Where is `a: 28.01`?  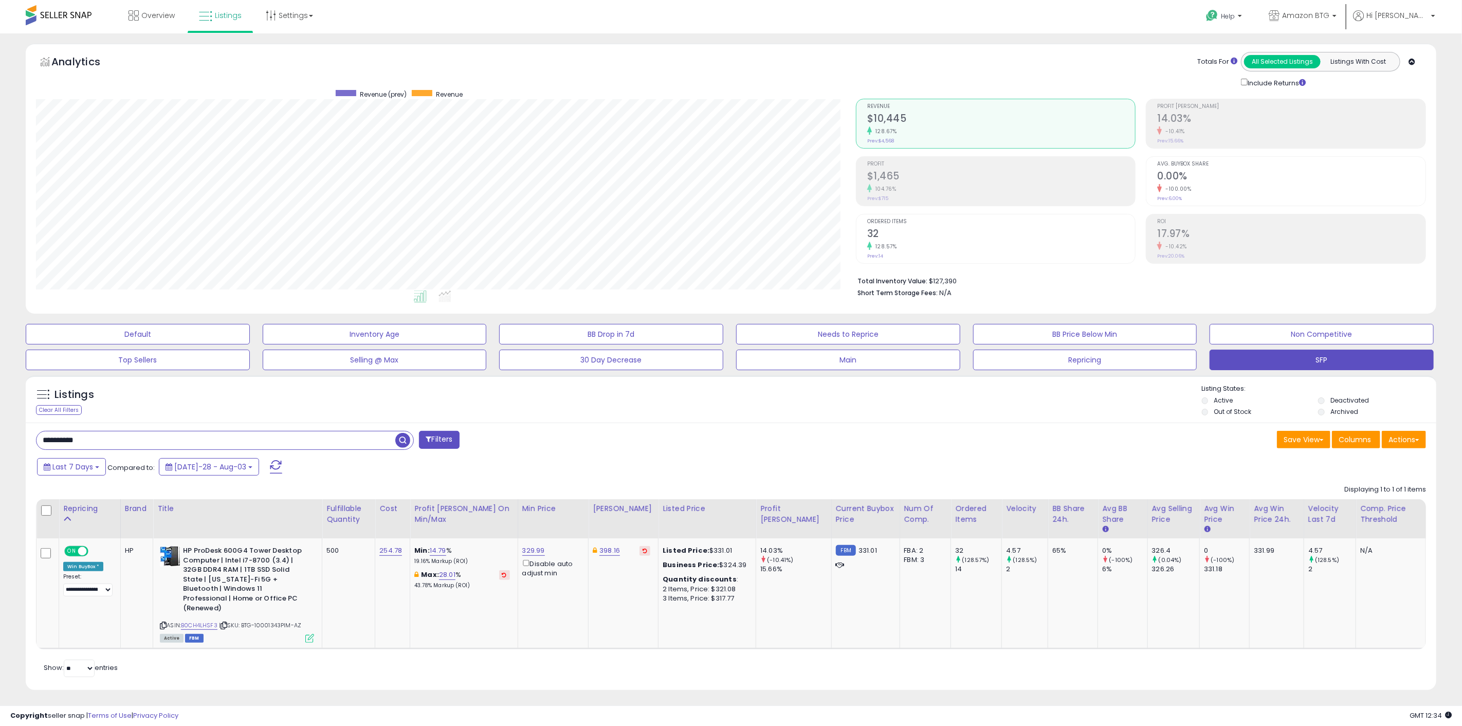
a: 28.01 is located at coordinates (447, 575).